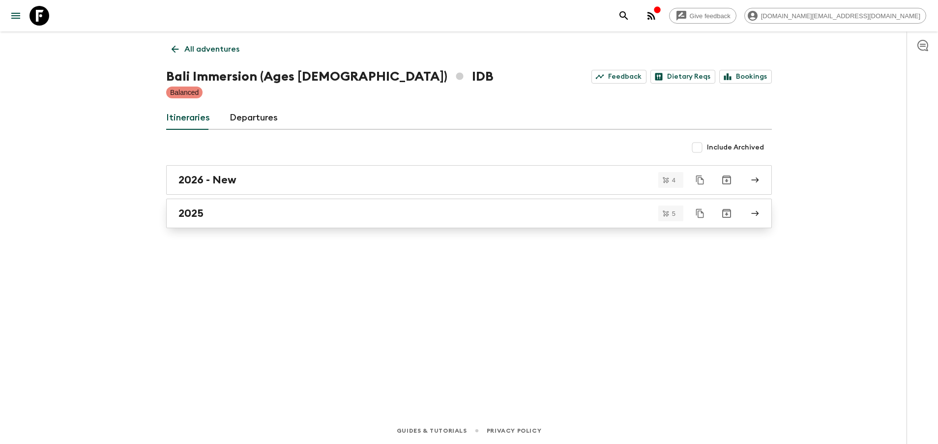 The width and height of the screenshot is (938, 444). What do you see at coordinates (514, 431) in the screenshot?
I see `a: Privacy Policy` at bounding box center [514, 431].